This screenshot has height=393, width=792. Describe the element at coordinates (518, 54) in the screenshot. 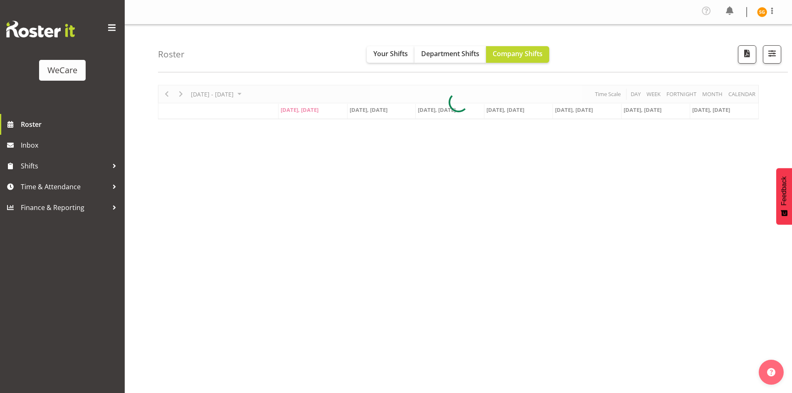

I see `span: Company Shifts` at that location.